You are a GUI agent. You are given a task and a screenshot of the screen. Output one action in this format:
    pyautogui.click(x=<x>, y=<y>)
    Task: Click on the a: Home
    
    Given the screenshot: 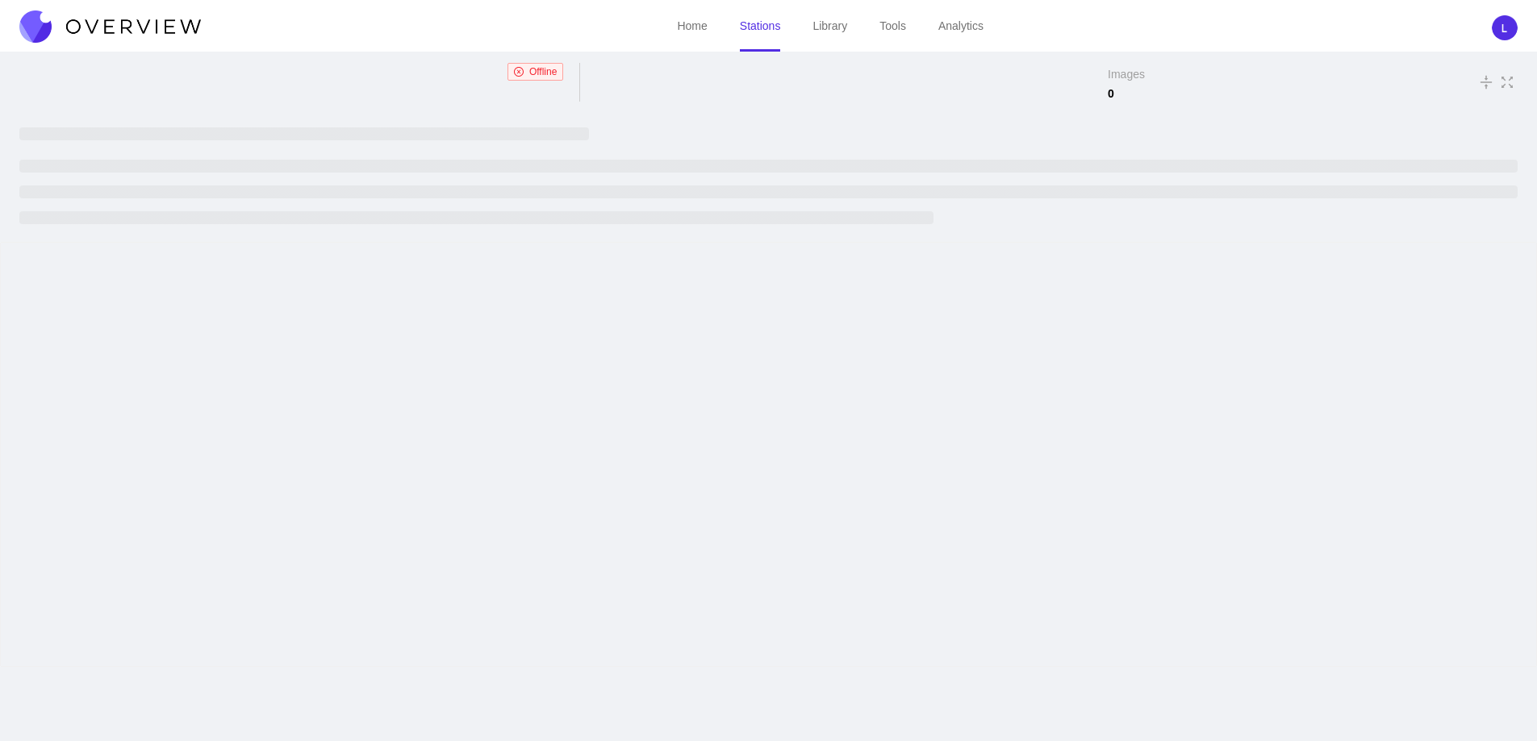 What is the action you would take?
    pyautogui.click(x=691, y=26)
    